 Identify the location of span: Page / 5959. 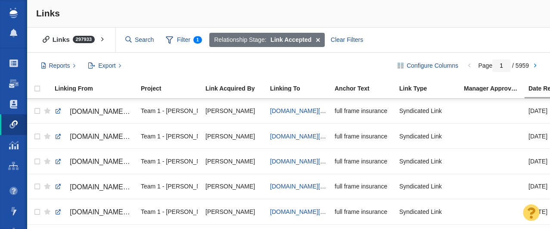
(503, 65).